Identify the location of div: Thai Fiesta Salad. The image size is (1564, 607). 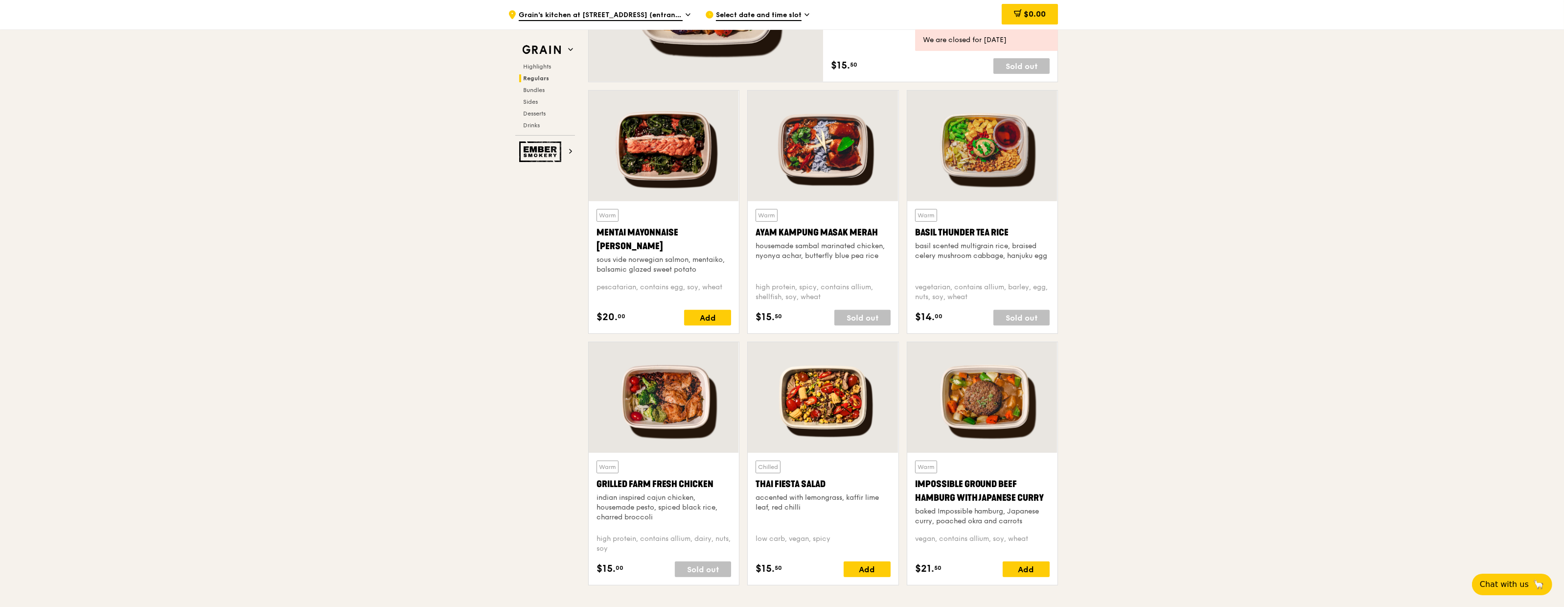
(823, 484).